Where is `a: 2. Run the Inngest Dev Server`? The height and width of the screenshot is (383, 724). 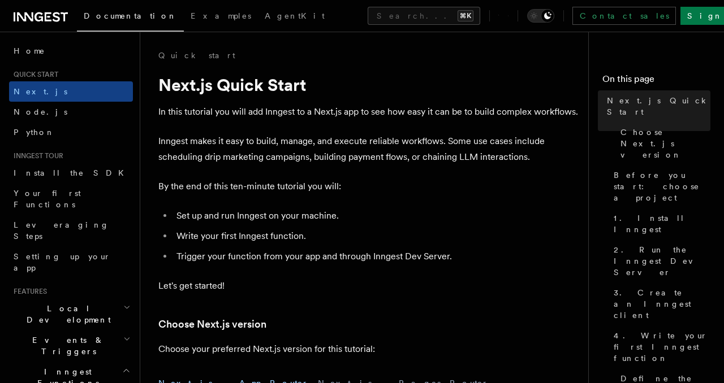
a: 2. Run the Inngest Dev Server is located at coordinates (659, 261).